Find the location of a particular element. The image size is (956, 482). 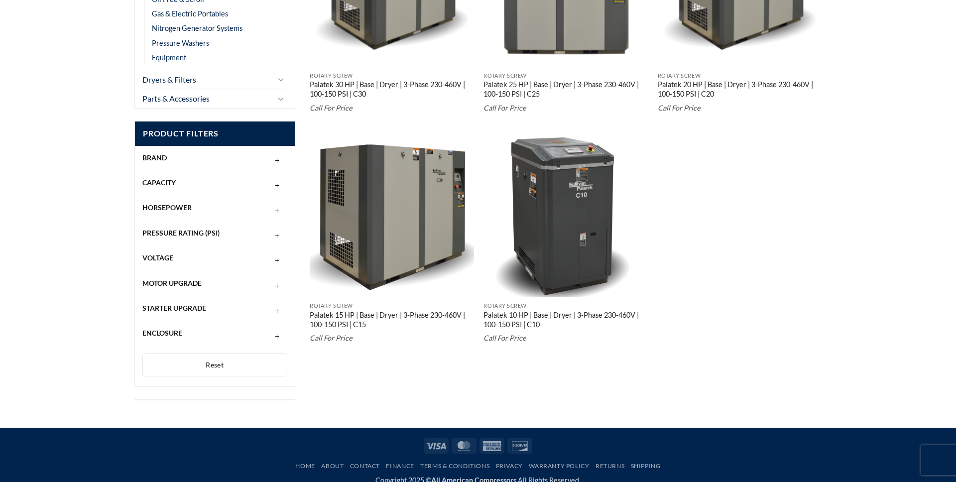

a: Returns is located at coordinates (610, 466).